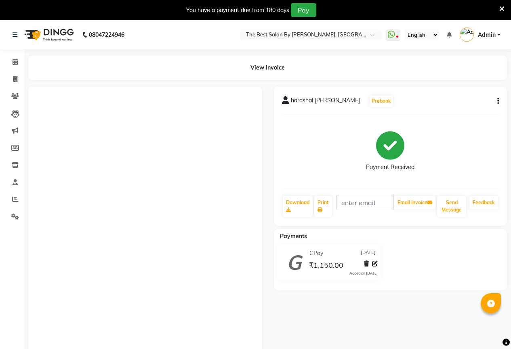 The width and height of the screenshot is (511, 349). Describe the element at coordinates (452, 206) in the screenshot. I see `button: Send Message` at that location.